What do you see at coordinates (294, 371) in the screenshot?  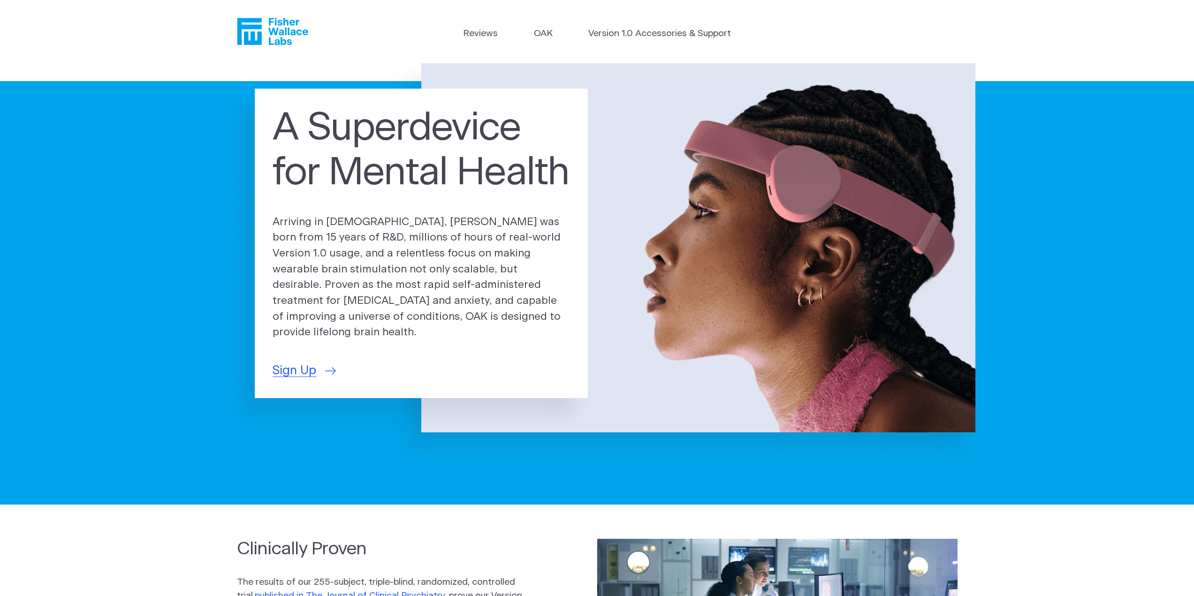 I see `span: Sign Up` at bounding box center [294, 371].